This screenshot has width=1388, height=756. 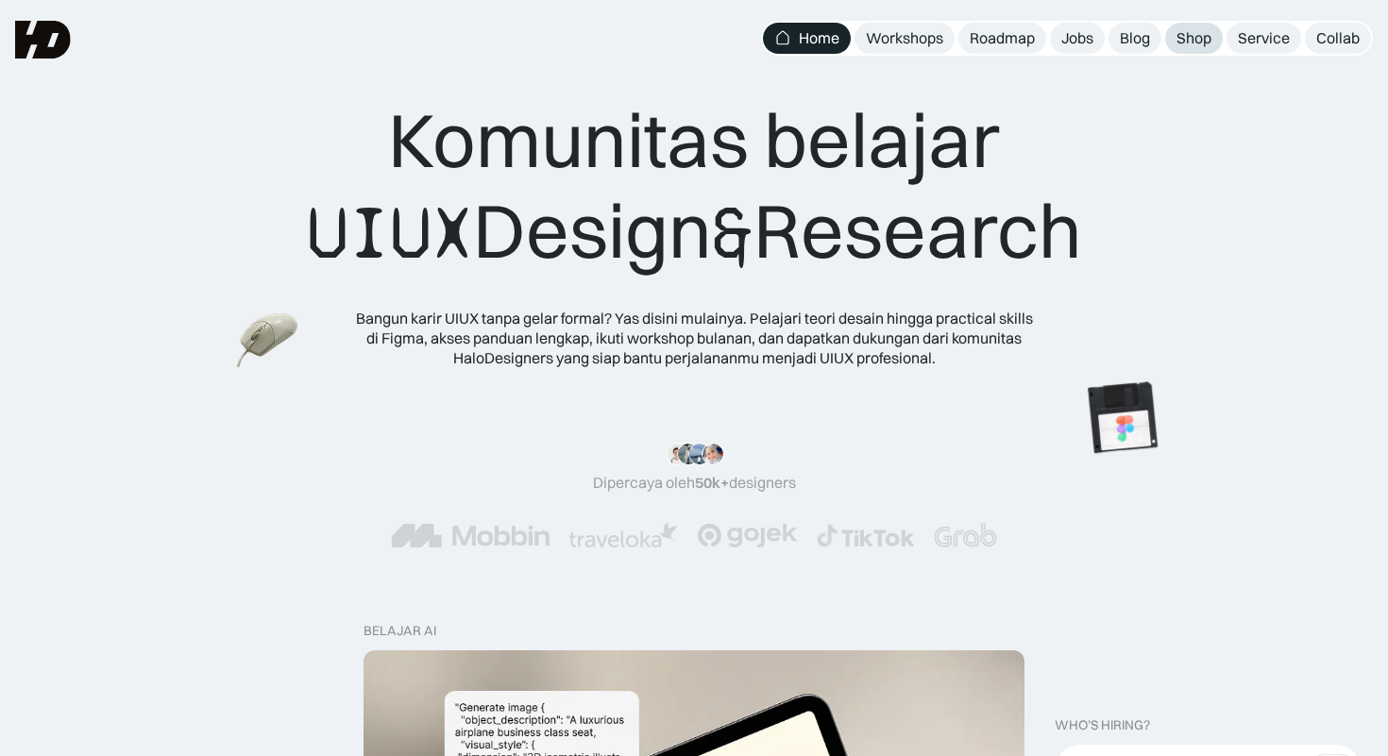 I want to click on a: Jobs, so click(x=1077, y=38).